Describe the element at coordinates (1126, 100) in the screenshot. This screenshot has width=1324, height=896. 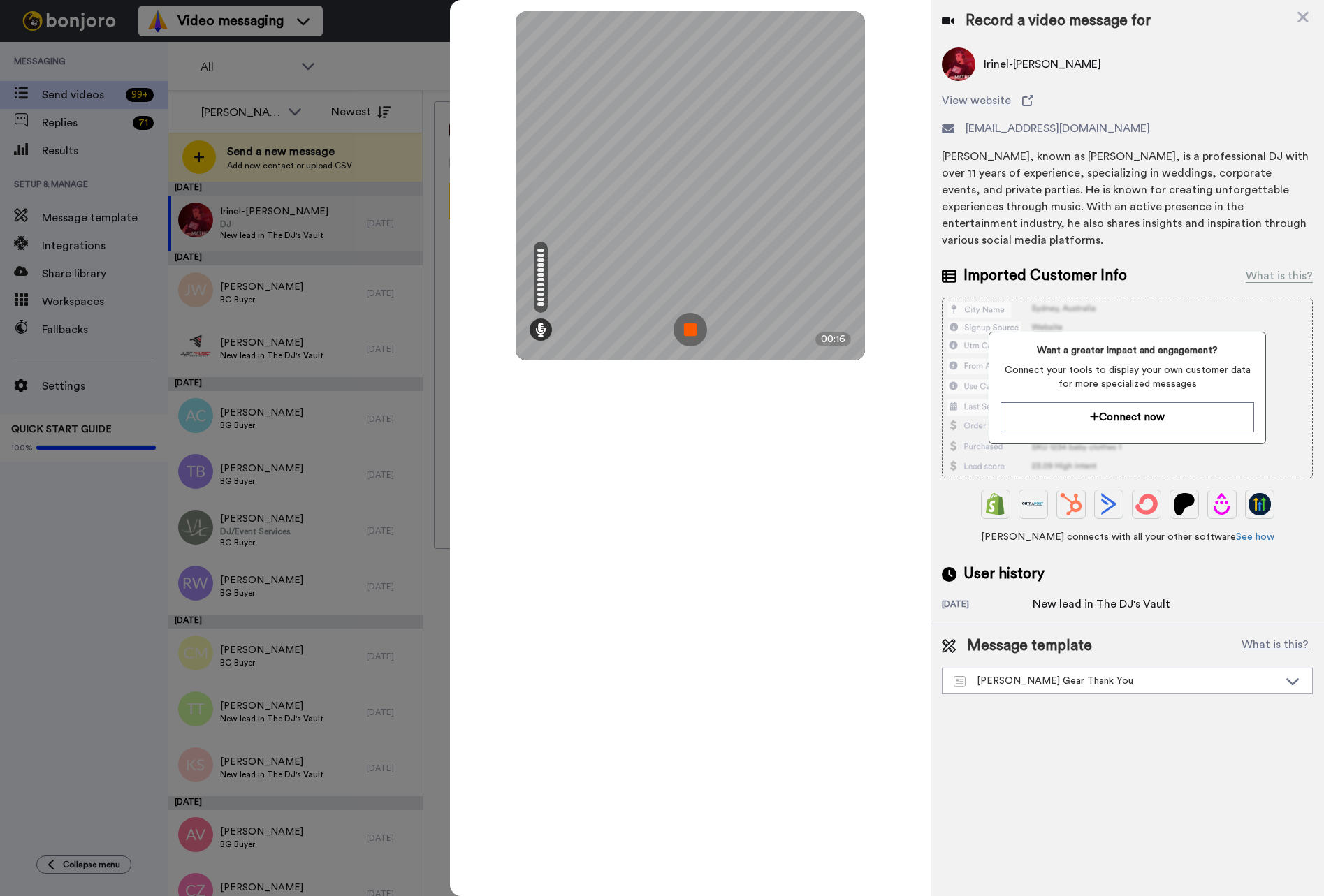
I see `a: View website` at that location.